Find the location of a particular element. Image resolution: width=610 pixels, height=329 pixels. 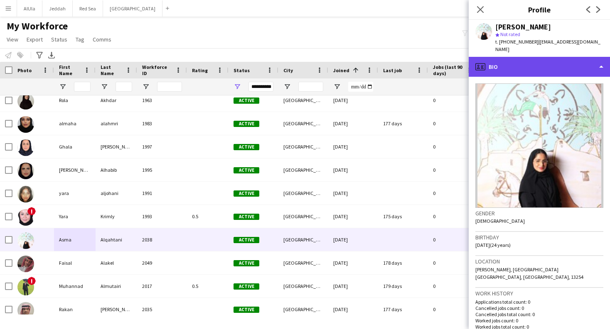

div: Alqahtani is located at coordinates (116, 240).